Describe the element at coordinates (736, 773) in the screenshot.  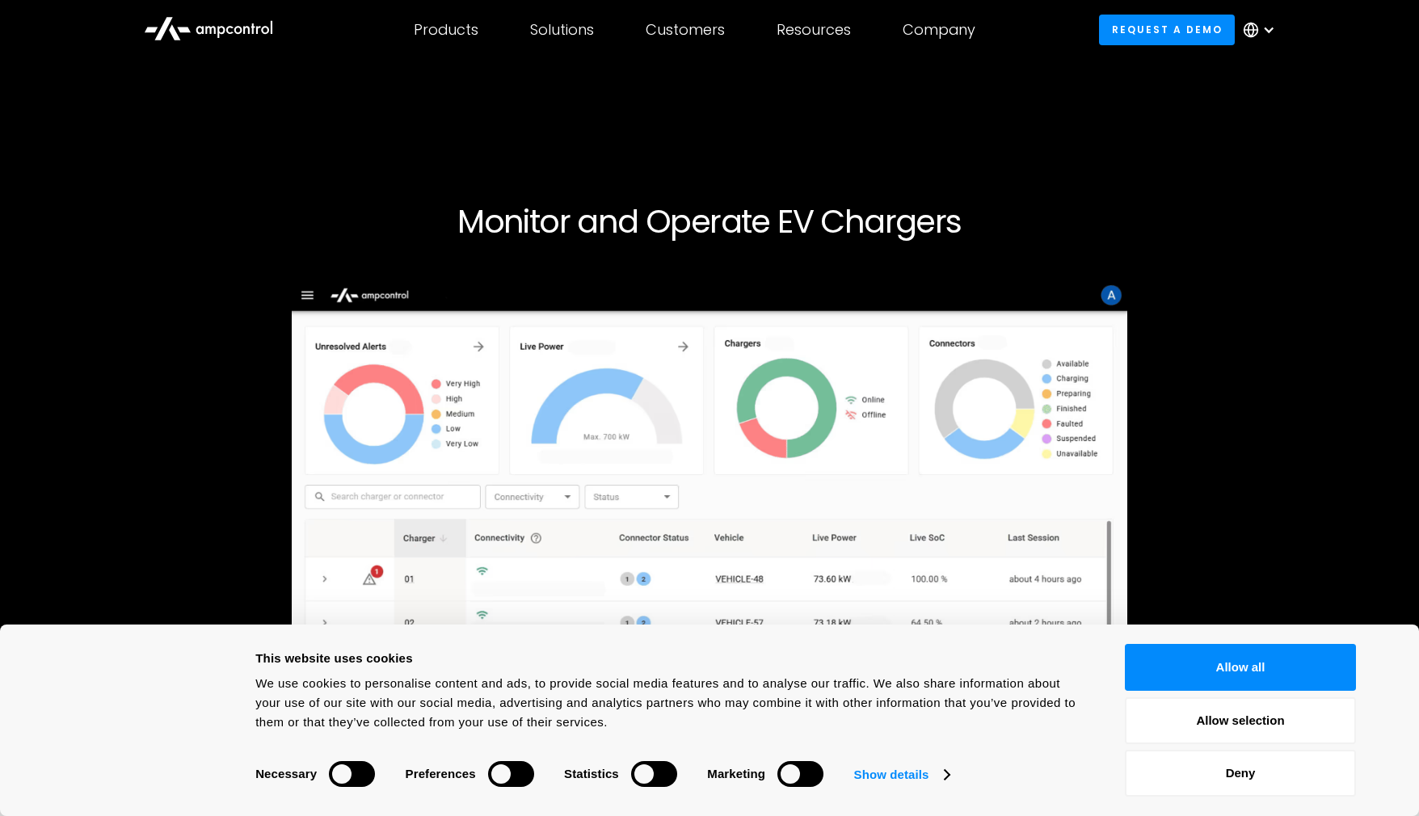
I see `strong: Marketing` at that location.